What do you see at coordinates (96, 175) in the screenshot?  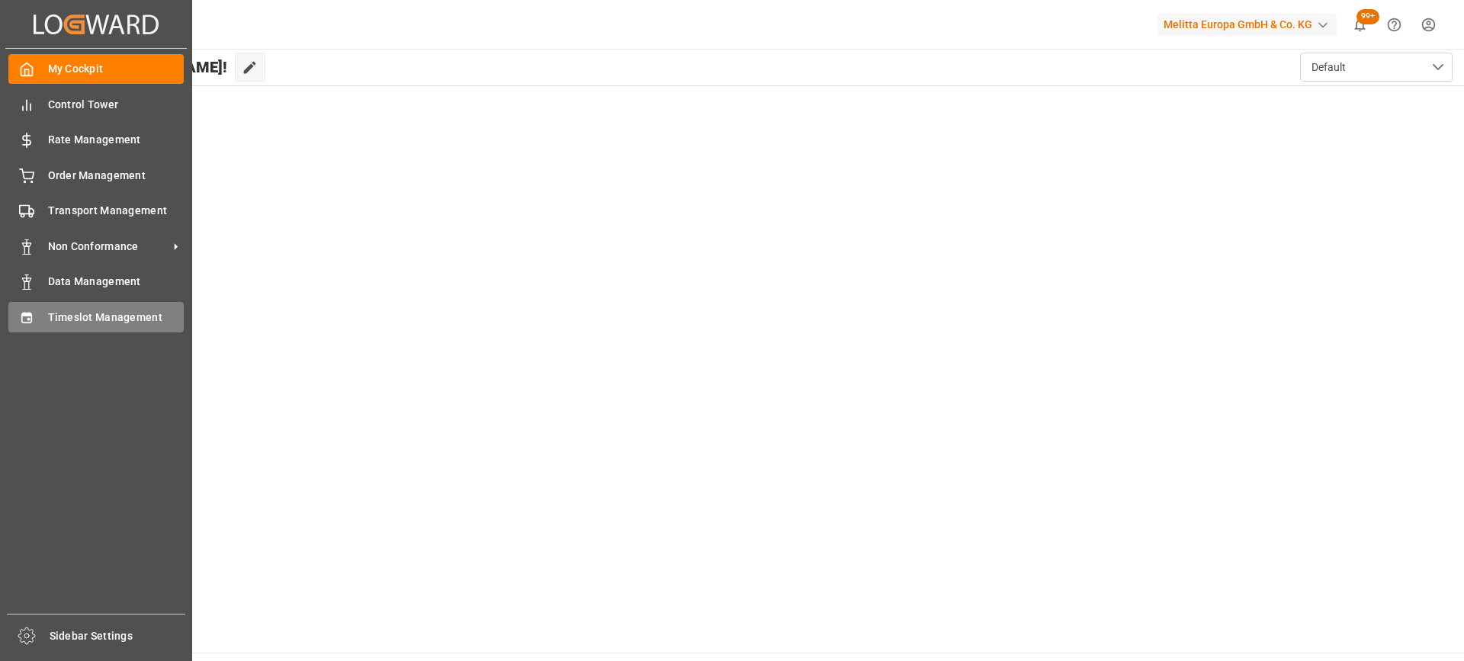 I see `a: Order Management` at bounding box center [96, 175].